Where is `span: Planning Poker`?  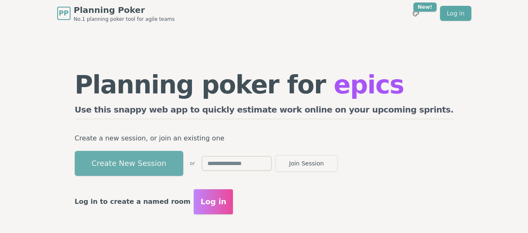 span: Planning Poker is located at coordinates (124, 10).